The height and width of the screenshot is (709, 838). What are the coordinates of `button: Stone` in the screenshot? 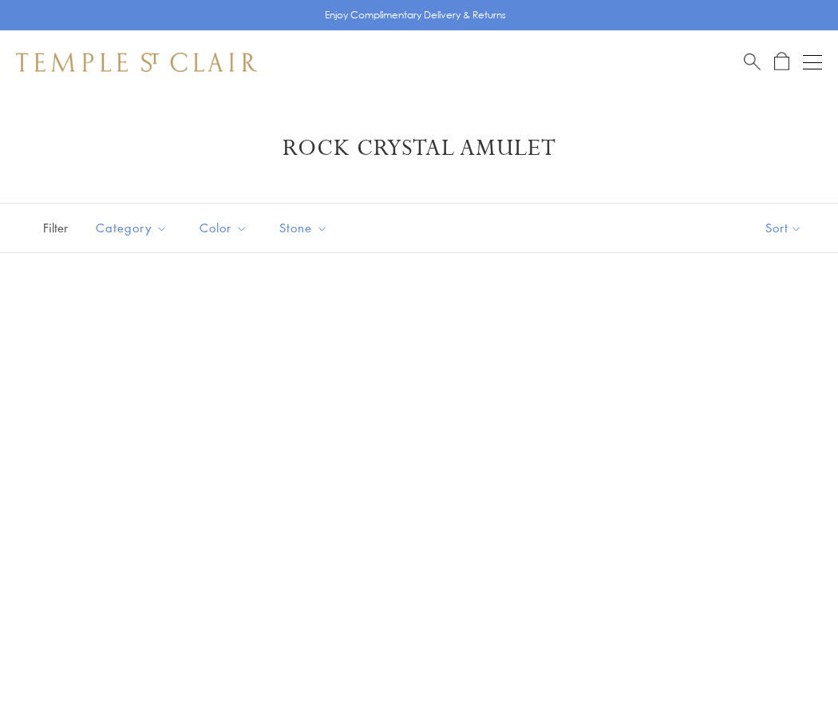 It's located at (303, 227).